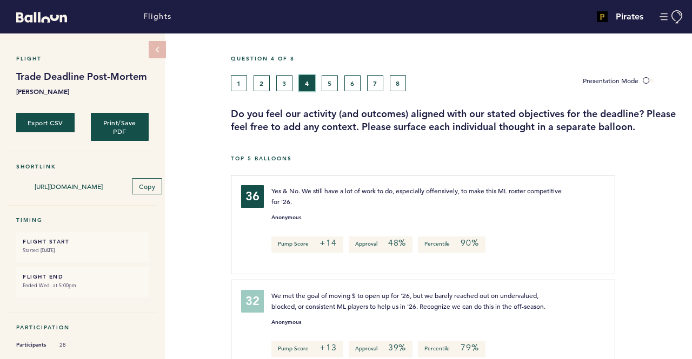 This screenshot has width=692, height=359. What do you see at coordinates (284, 83) in the screenshot?
I see `button: 3` at bounding box center [284, 83].